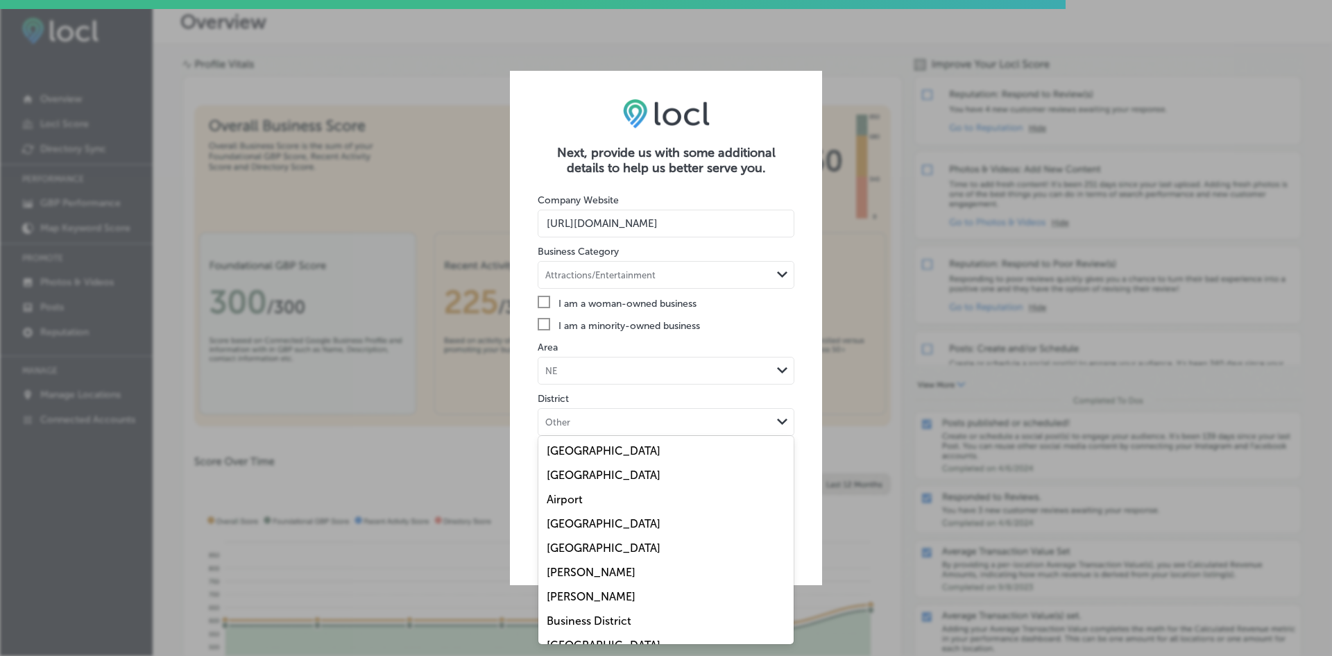 This screenshot has width=1332, height=656. What do you see at coordinates (666, 325) in the screenshot?
I see `label: I am a minority-owned business` at bounding box center [666, 325].